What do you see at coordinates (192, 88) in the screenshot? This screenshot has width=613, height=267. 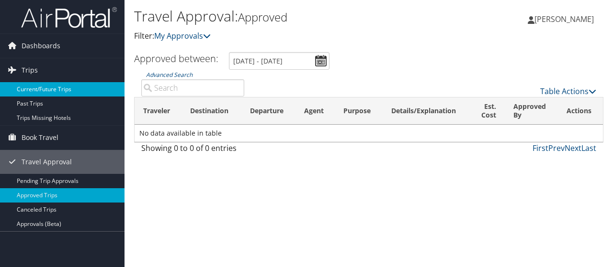 I see `input: Advanced Search` at bounding box center [192, 88].